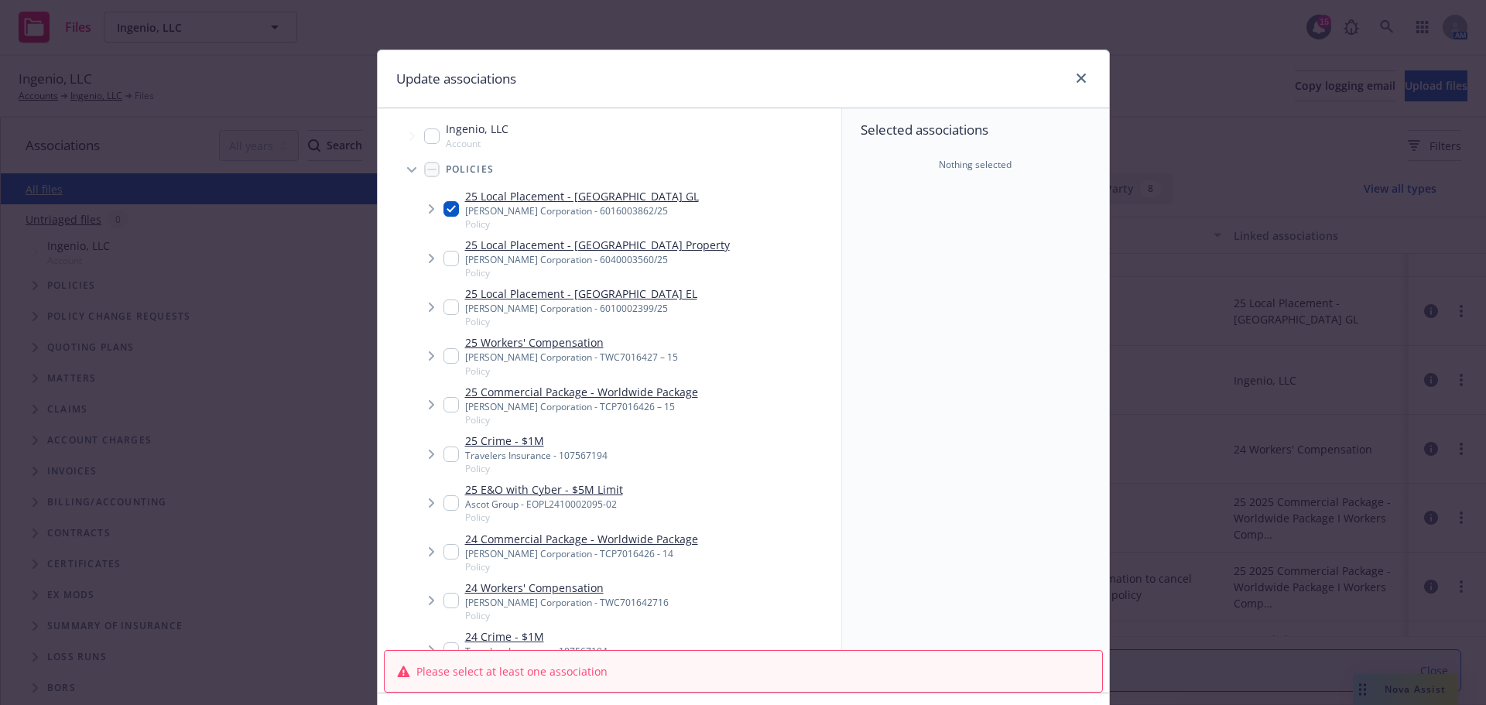 This screenshot has height=705, width=1486. What do you see at coordinates (544, 489) in the screenshot?
I see `a: 25 E&O with Cyber - $5M Limit` at bounding box center [544, 489].